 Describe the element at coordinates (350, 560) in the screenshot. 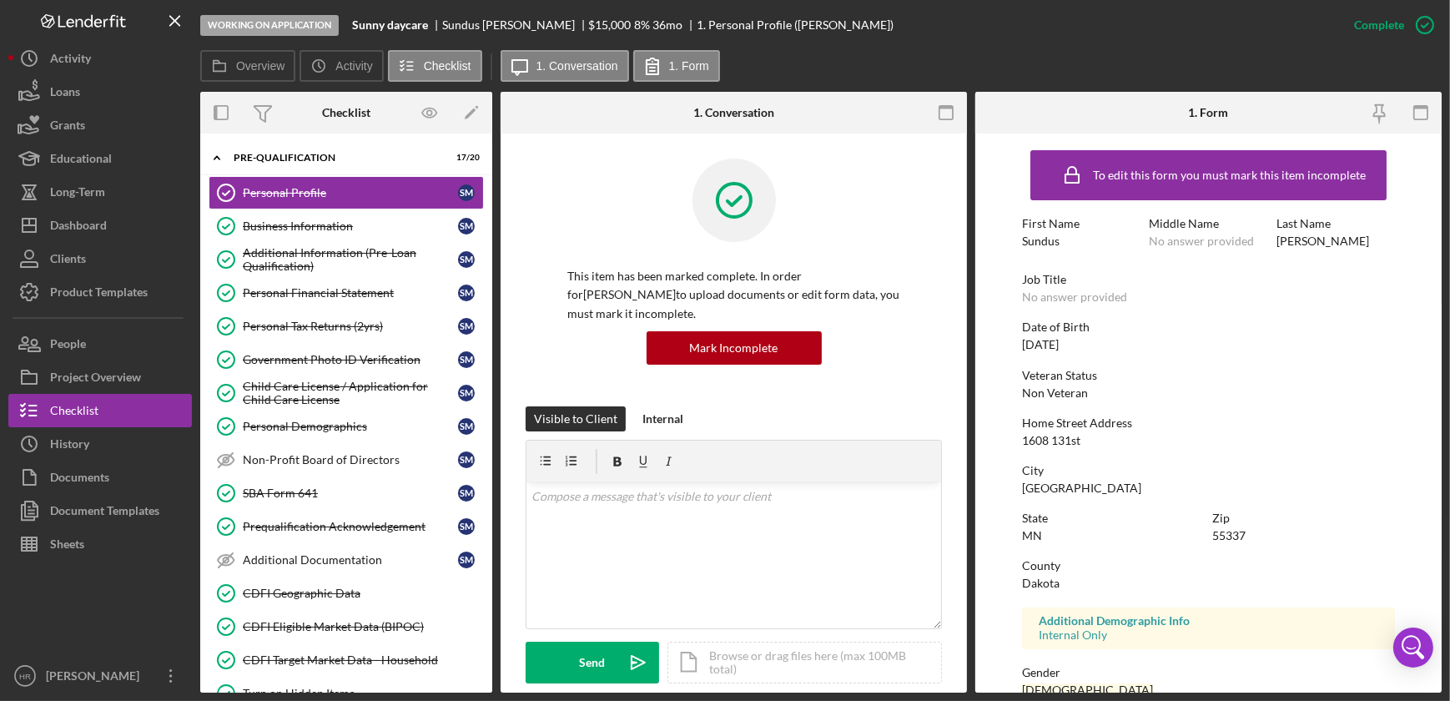

I see `div: Additional Documentation` at that location.